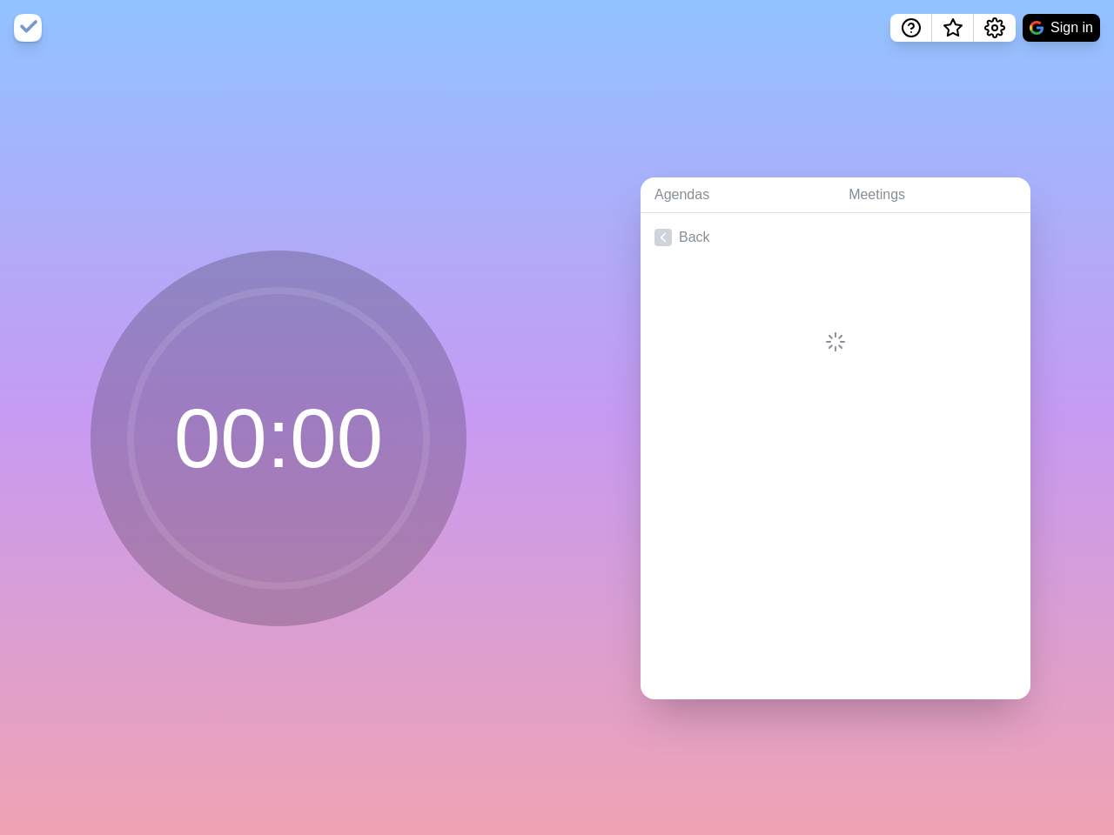 The image size is (1114, 835). Describe the element at coordinates (932, 195) in the screenshot. I see `a: Meetings` at that location.